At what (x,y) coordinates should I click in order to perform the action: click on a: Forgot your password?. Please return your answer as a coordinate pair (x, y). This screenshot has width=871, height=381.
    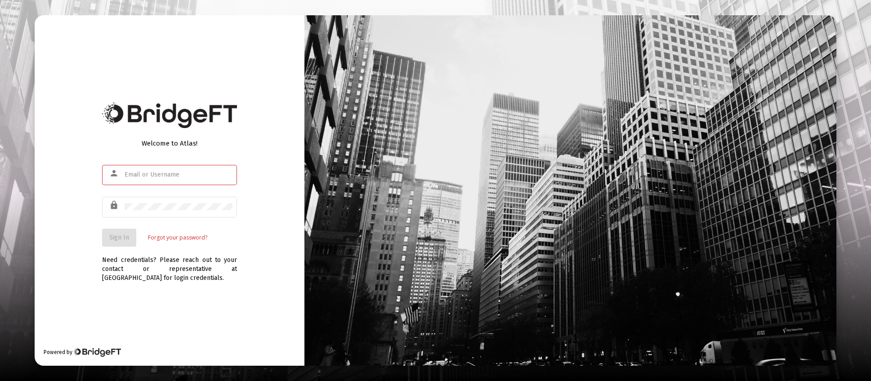
    Looking at the image, I should click on (178, 238).